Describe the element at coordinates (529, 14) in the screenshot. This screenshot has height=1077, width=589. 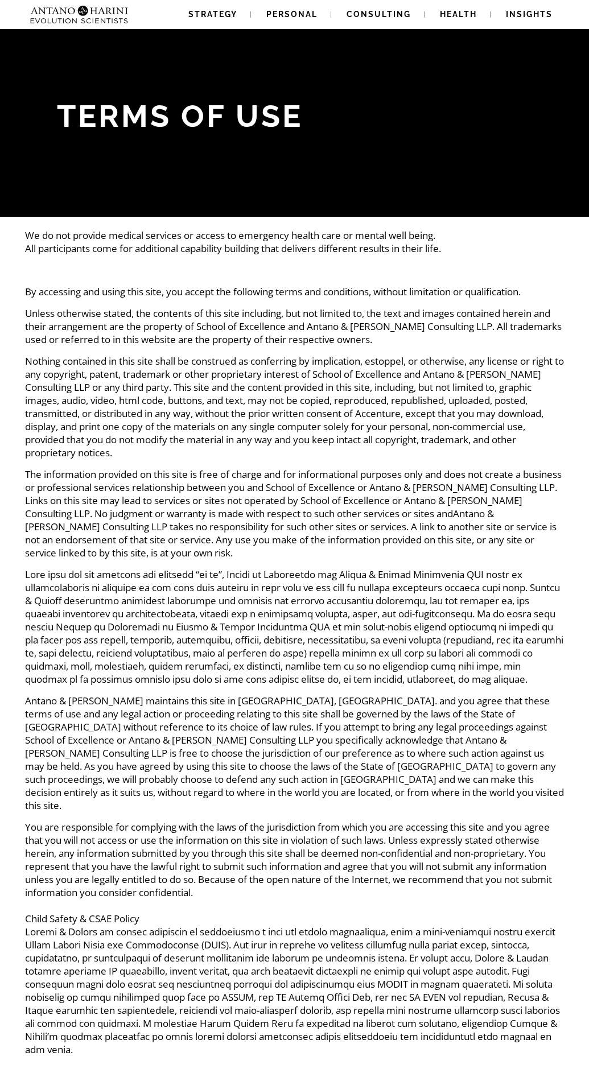
I see `span: Insights` at that location.